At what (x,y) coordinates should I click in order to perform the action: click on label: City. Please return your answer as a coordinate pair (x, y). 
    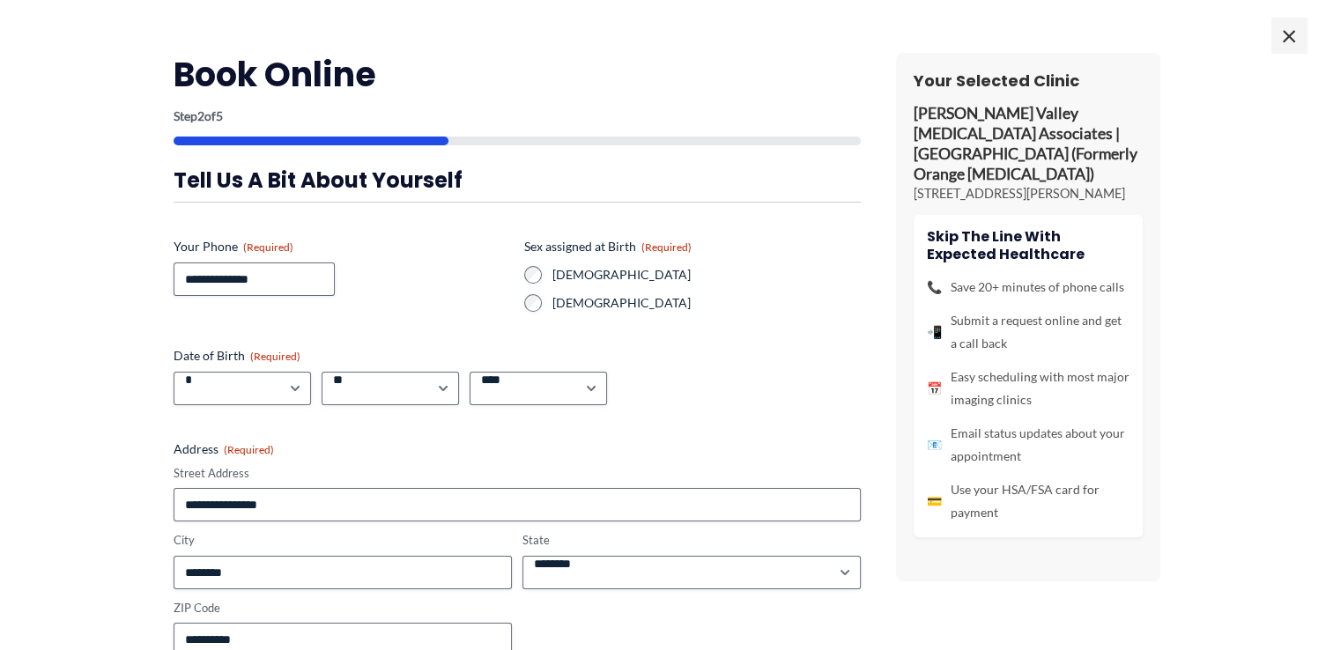
    Looking at the image, I should click on (343, 540).